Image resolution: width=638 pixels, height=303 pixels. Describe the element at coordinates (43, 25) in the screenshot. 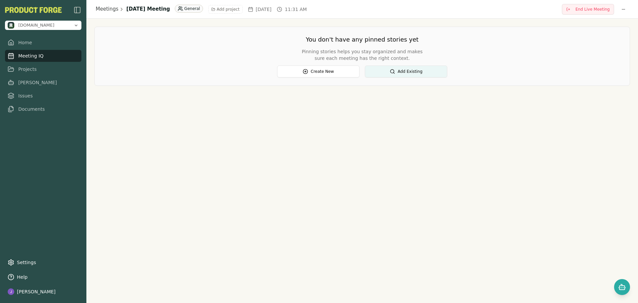

I see `button: Open organization switcher` at that location.